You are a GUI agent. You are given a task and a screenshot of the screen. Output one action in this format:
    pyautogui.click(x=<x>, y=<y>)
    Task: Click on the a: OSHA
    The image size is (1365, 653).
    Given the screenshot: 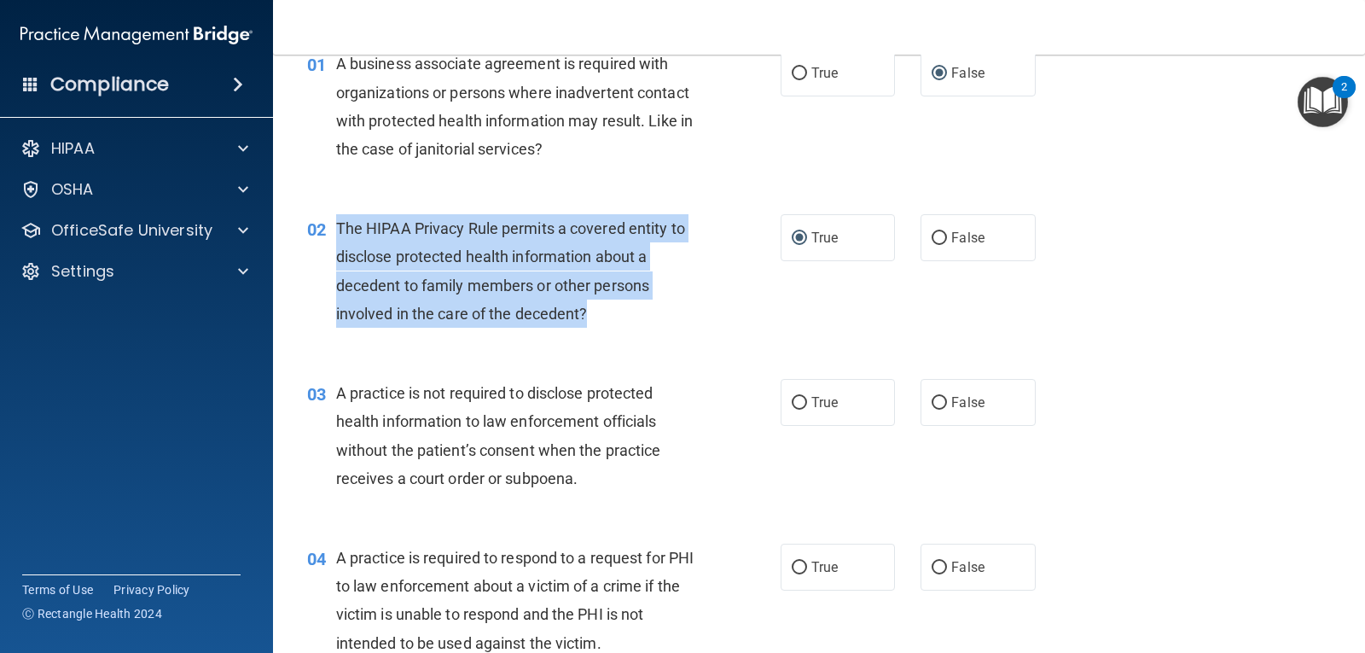 What is the action you would take?
    pyautogui.click(x=134, y=189)
    